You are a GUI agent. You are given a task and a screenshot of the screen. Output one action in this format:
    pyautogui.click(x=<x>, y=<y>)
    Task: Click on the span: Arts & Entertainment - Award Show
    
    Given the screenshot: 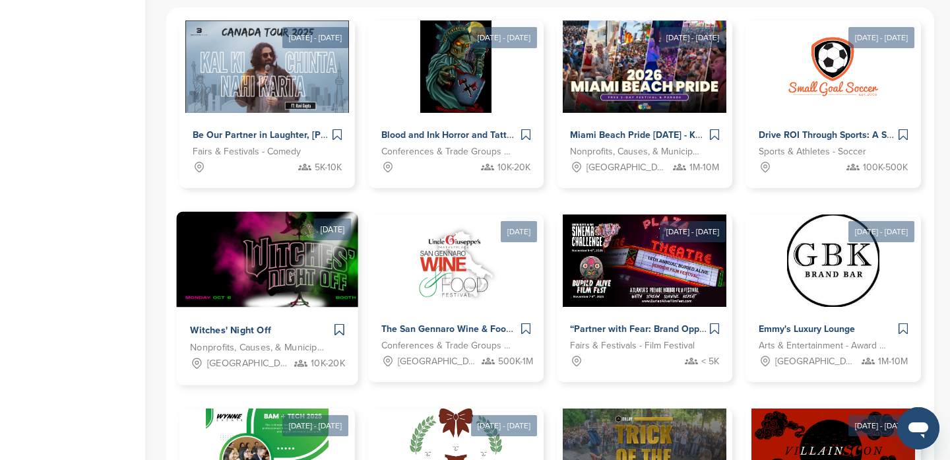 What is the action you would take?
    pyautogui.click(x=823, y=346)
    